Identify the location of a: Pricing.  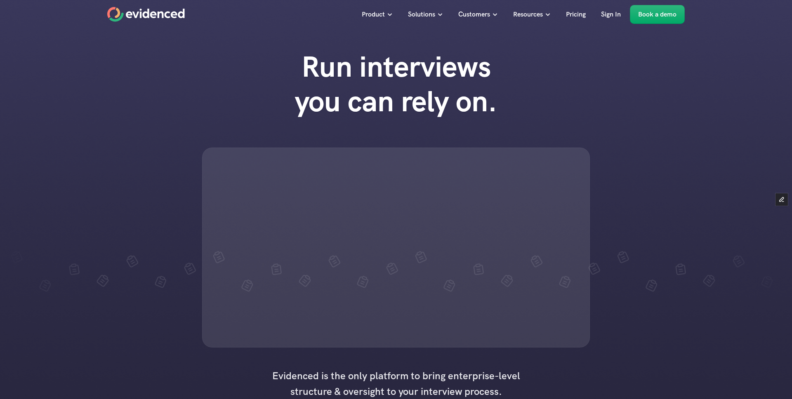
(576, 14).